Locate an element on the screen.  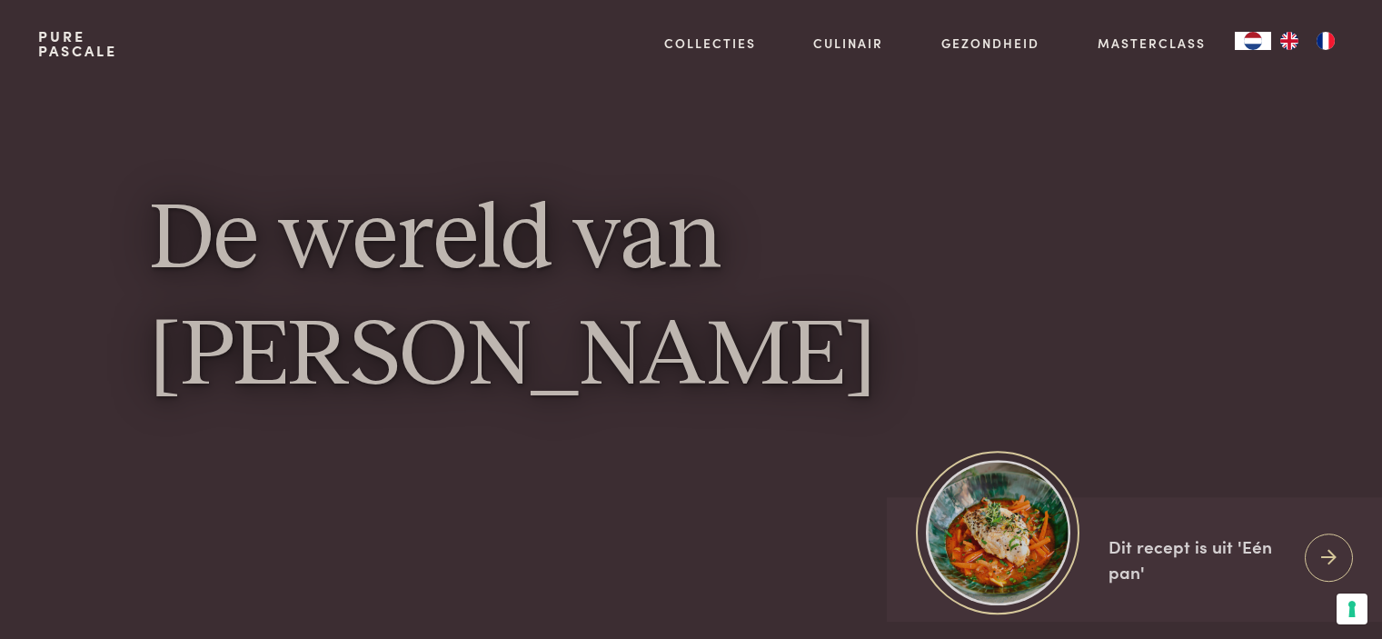
a: PurePascale is located at coordinates (77, 44).